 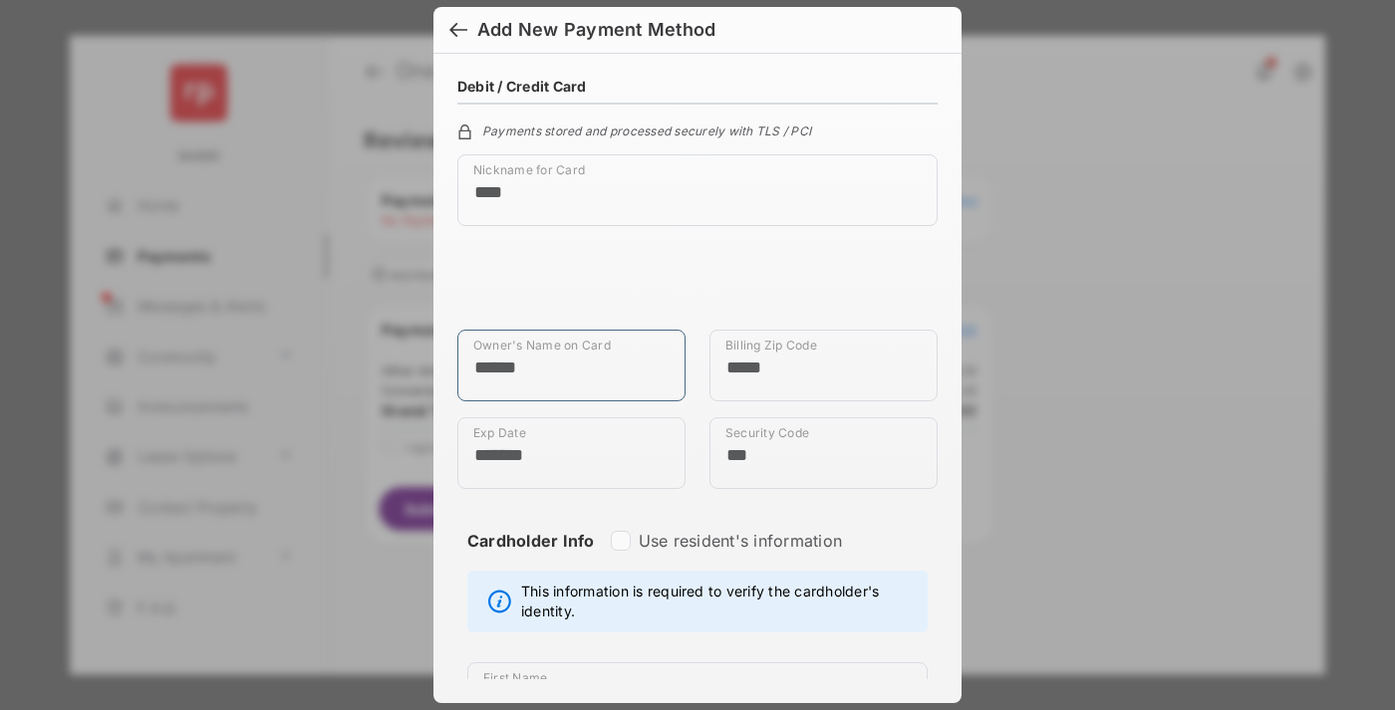 What do you see at coordinates (596, 30) in the screenshot?
I see `div: Add New Payment Method` at bounding box center [596, 30].